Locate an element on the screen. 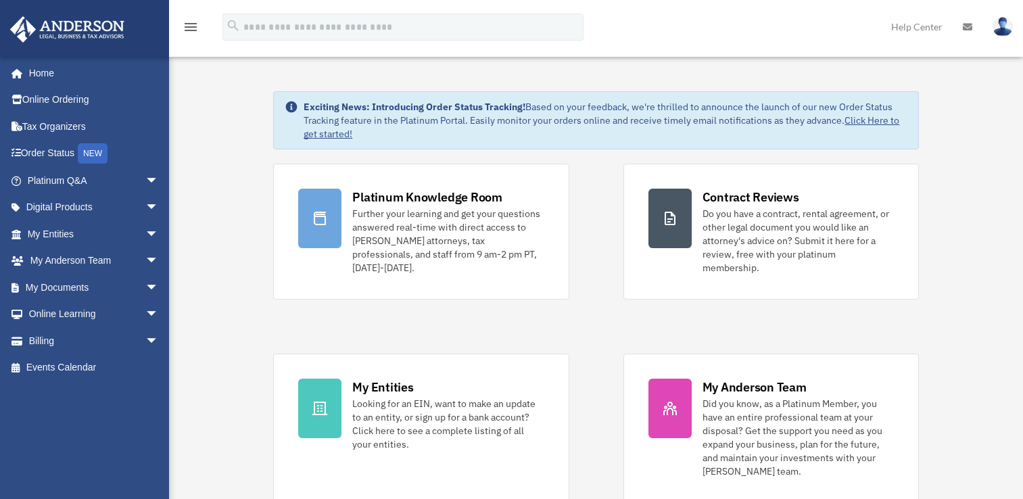 This screenshot has width=1023, height=499. a: My Anderson Teamarrow_drop_down is located at coordinates (94, 261).